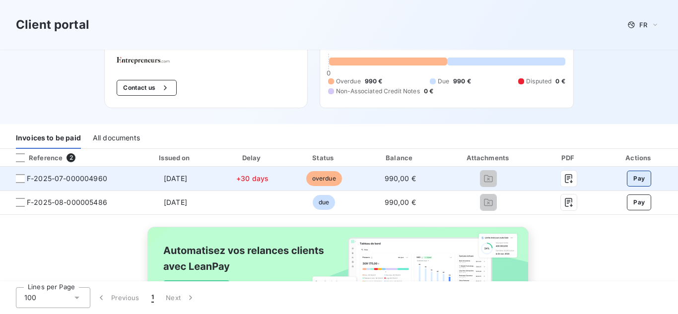  I want to click on div: Delay, so click(252, 158).